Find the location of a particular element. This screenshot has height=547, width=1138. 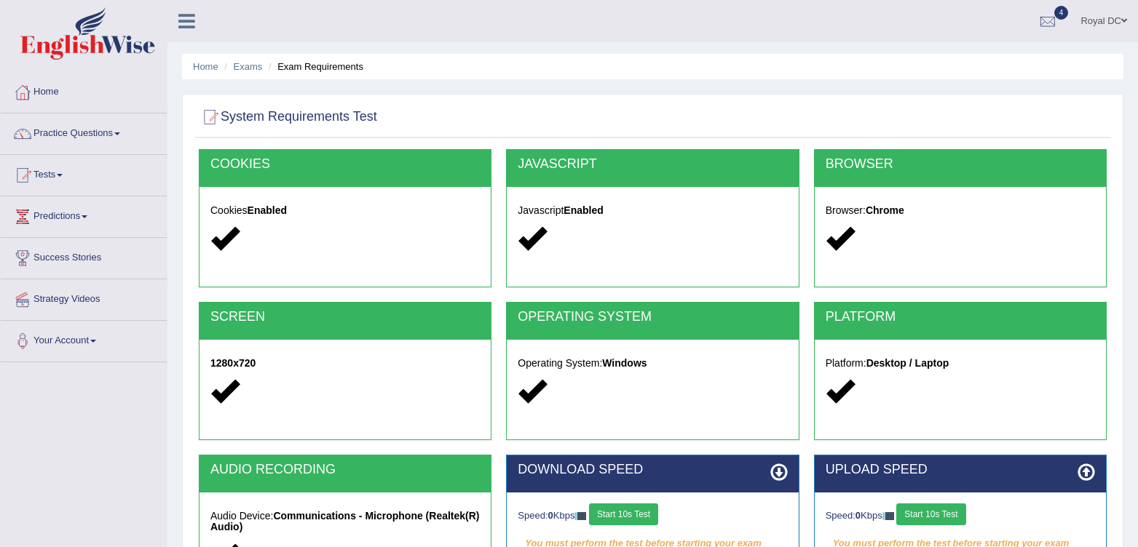

h5: Browser: is located at coordinates (960, 210).